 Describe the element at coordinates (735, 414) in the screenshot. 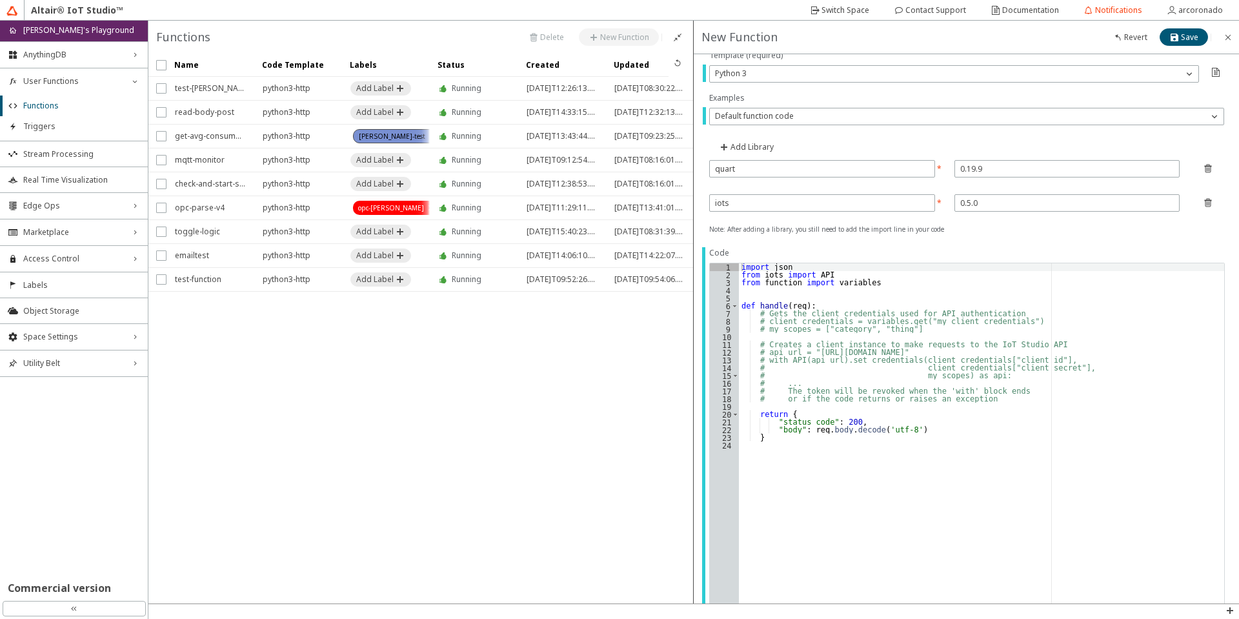

I see `span: Toggle code folding, rows 20 through 23` at that location.